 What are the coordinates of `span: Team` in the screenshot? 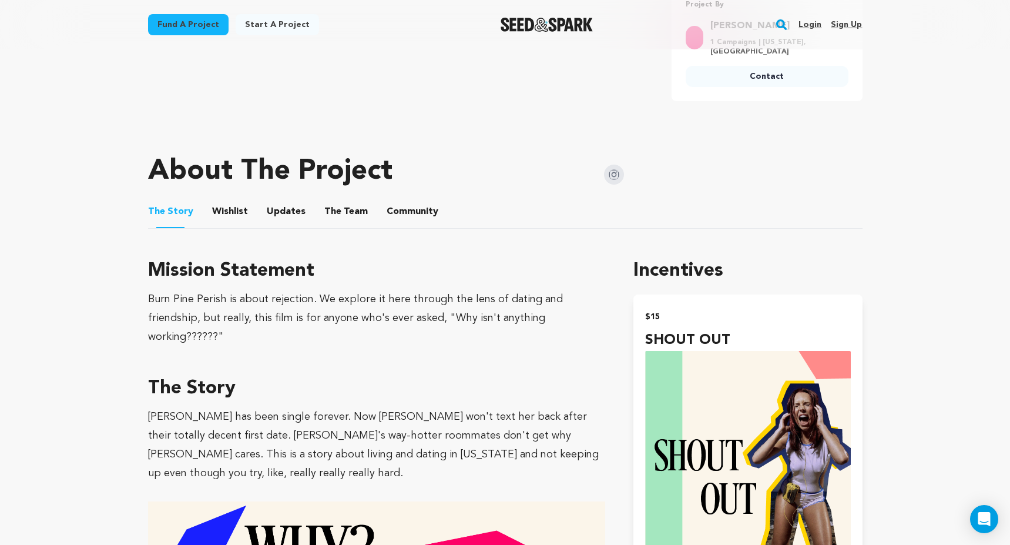 It's located at (346, 212).